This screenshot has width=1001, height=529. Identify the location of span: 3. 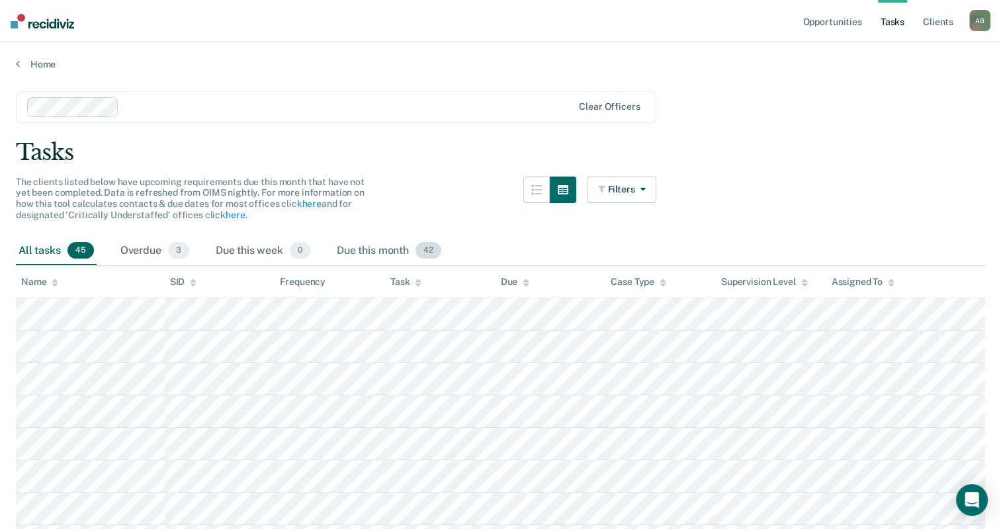
(179, 251).